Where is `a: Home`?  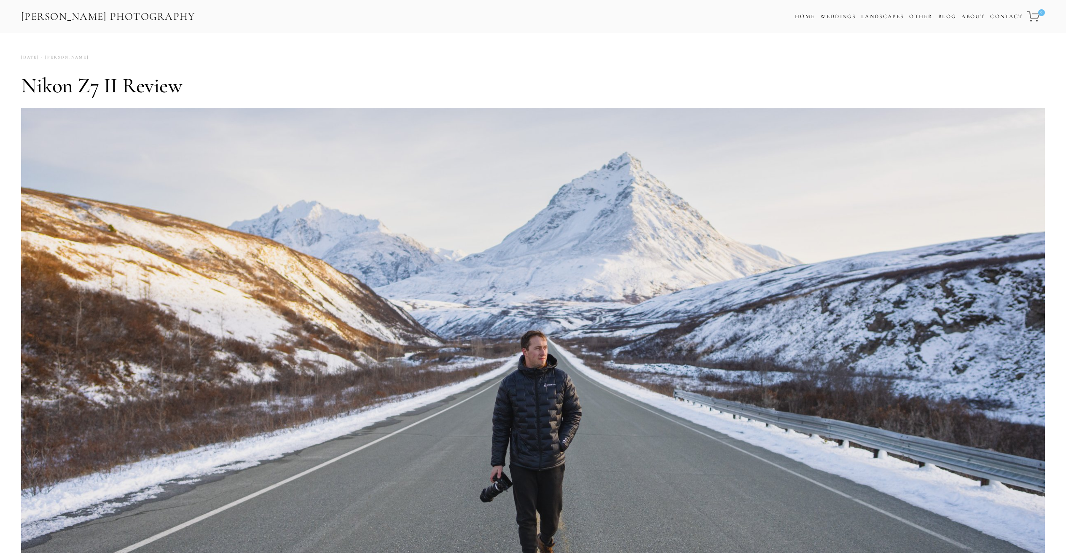
a: Home is located at coordinates (805, 16).